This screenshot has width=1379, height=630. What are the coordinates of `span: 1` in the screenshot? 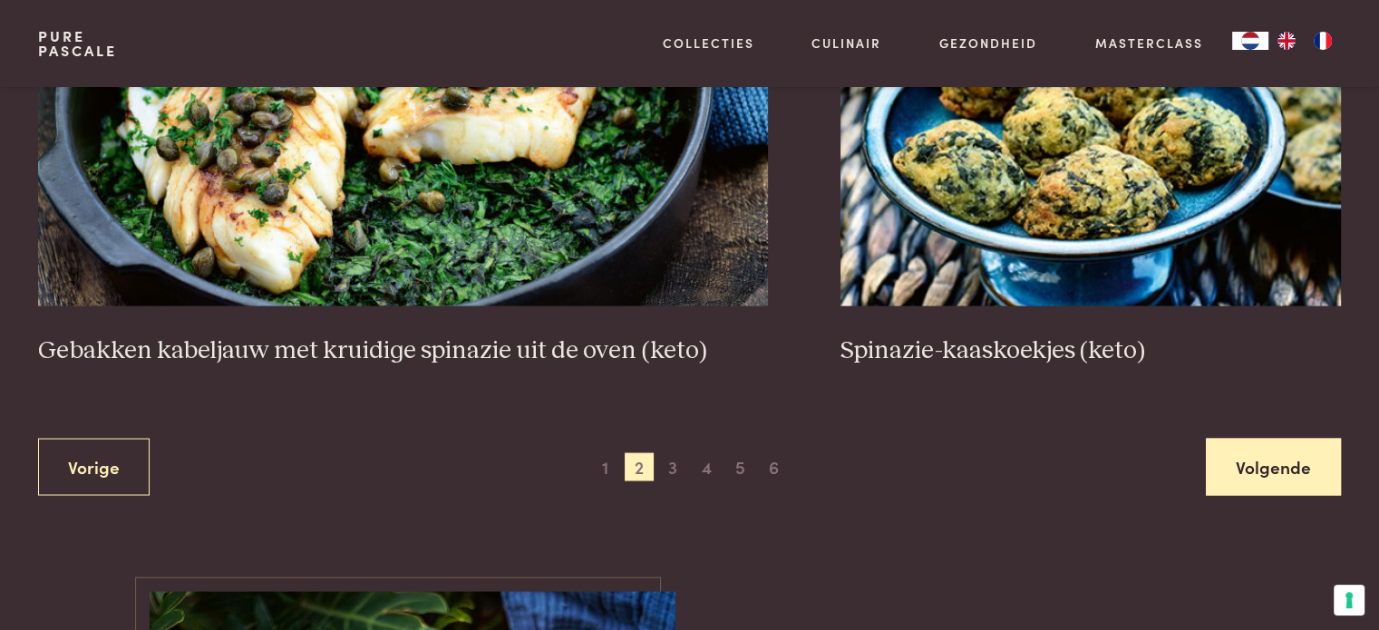 It's located at (606, 467).